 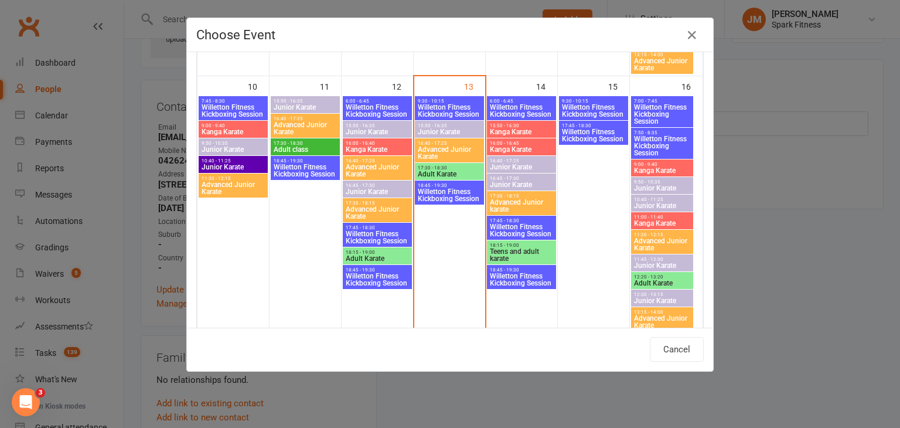 What do you see at coordinates (662, 217) in the screenshot?
I see `span: 11:00 - 11:40` at bounding box center [662, 217].